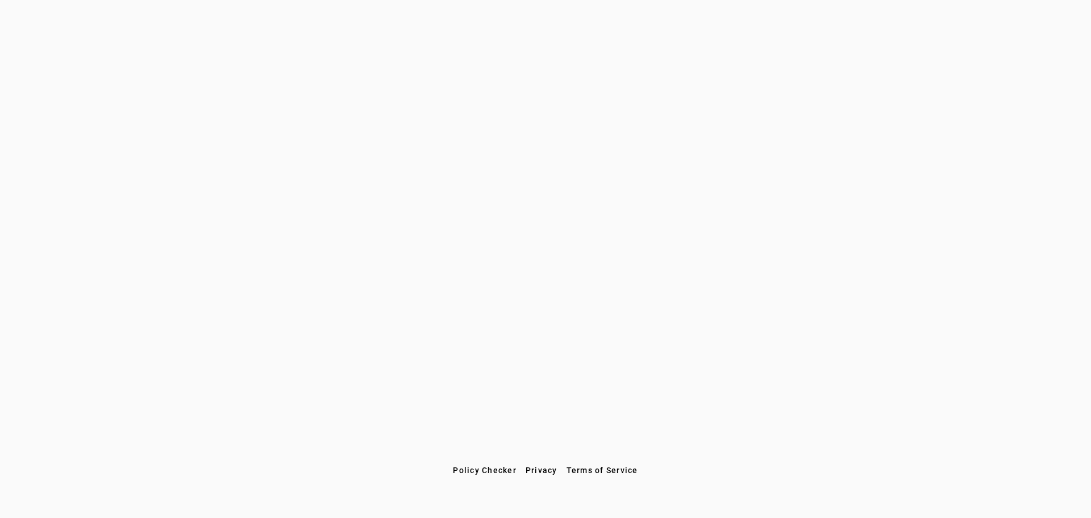 Image resolution: width=1091 pixels, height=518 pixels. What do you see at coordinates (541, 470) in the screenshot?
I see `span: Privacy` at bounding box center [541, 470].